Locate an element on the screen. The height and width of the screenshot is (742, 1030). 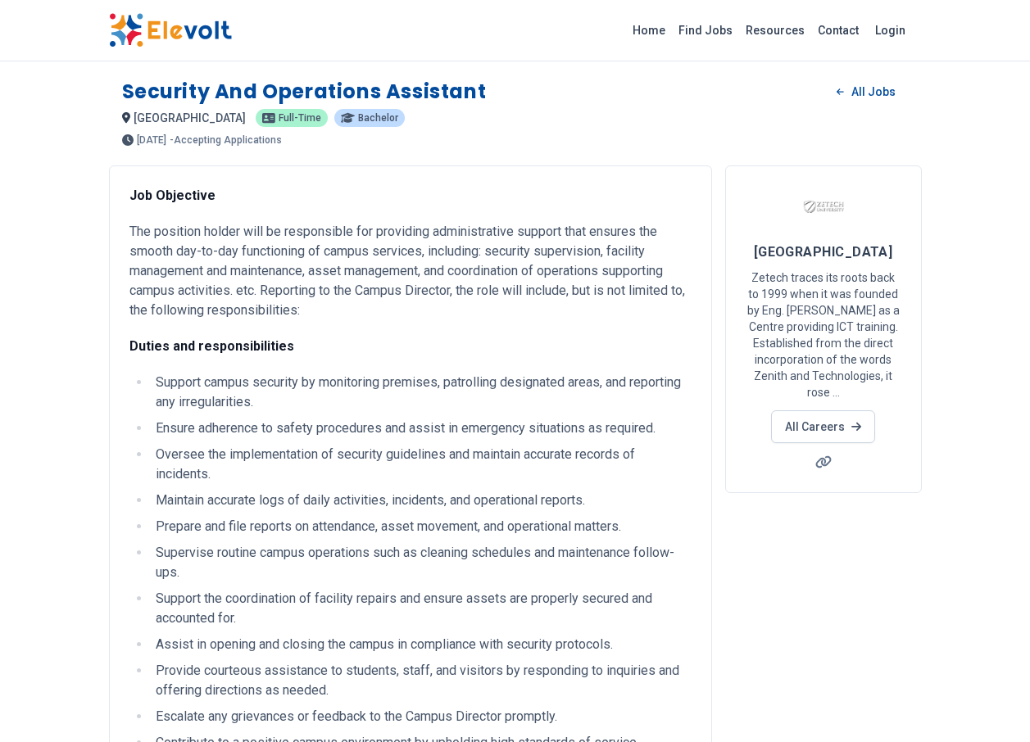
strong: Duties and responsibilities is located at coordinates (211, 346).